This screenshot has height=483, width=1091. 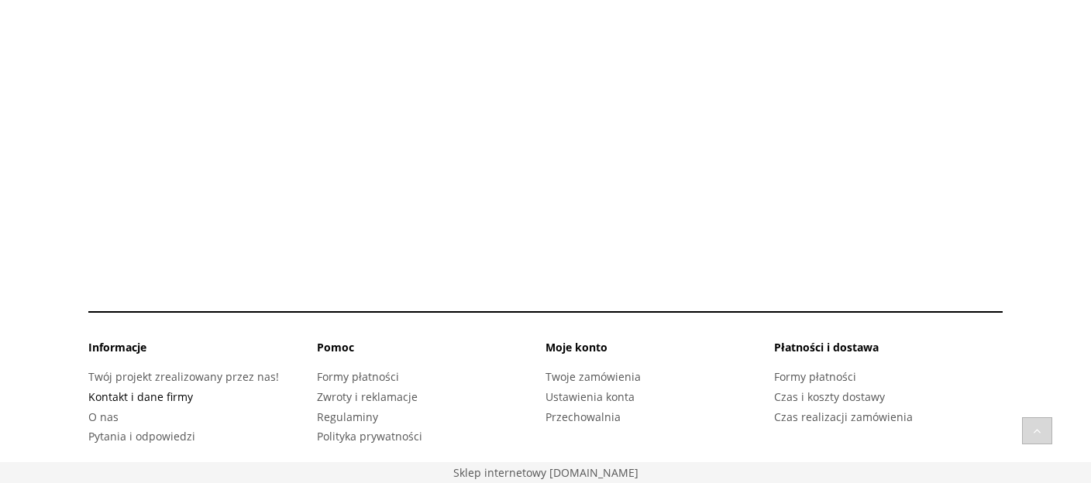 I want to click on a: Ustawienia konta, so click(x=589, y=397).